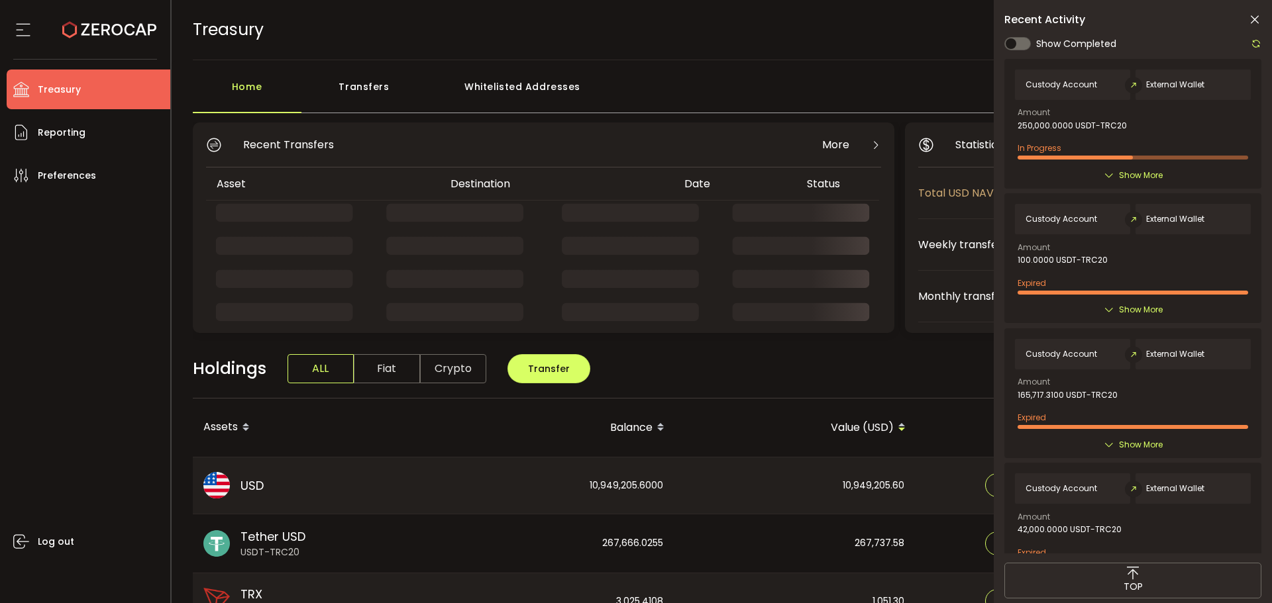 The height and width of the screenshot is (603, 1272). I want to click on span: ALL, so click(321, 369).